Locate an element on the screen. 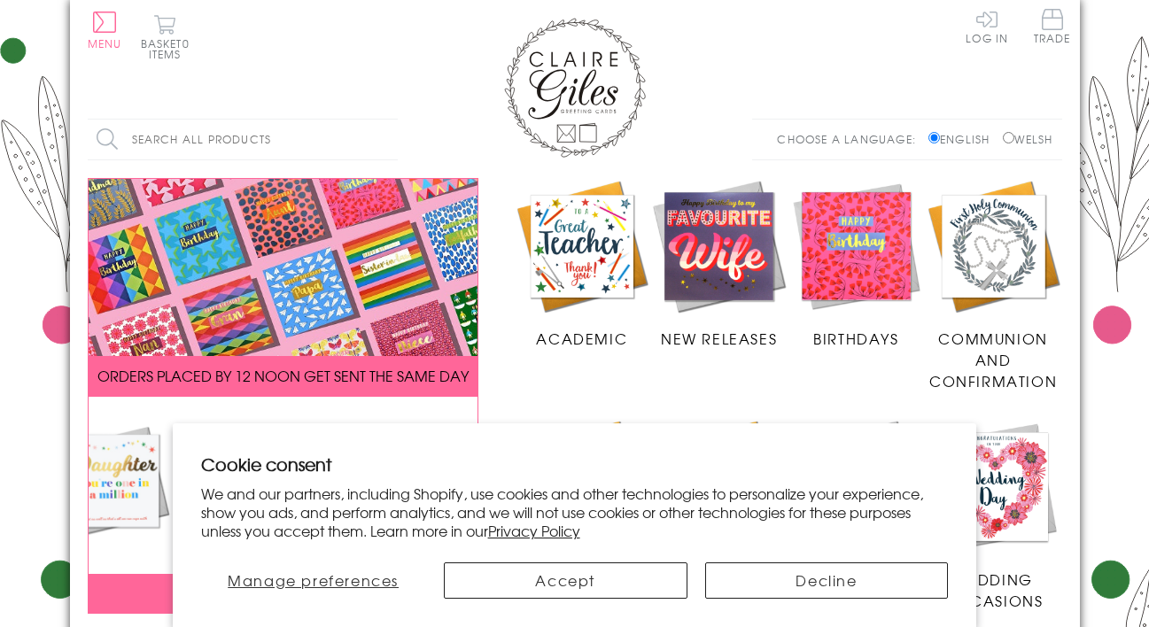 This screenshot has width=1149, height=627. input: Welsh is located at coordinates (1008, 137).